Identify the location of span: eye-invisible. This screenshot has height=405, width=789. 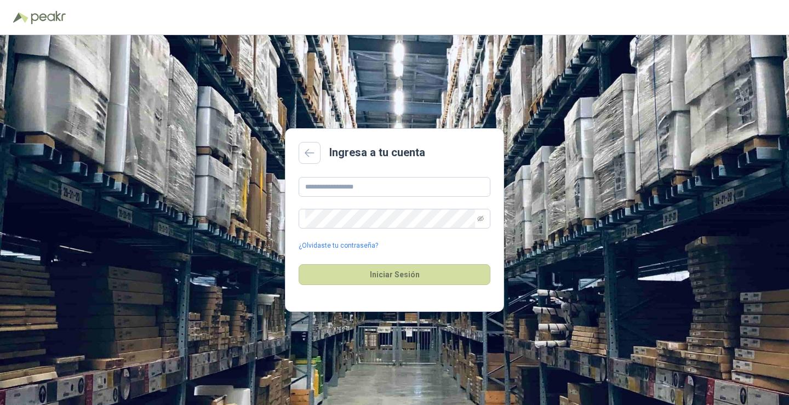
(480, 219).